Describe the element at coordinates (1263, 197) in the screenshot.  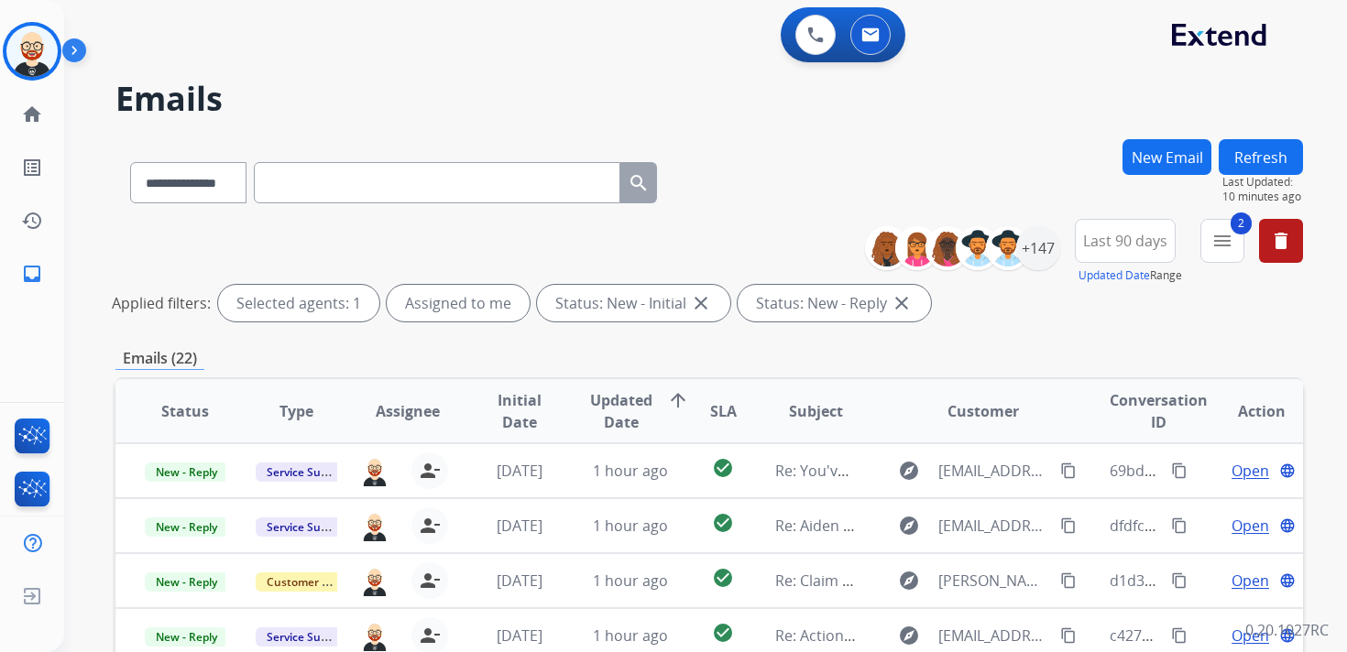
I see `span: 10 minutes ago` at that location.